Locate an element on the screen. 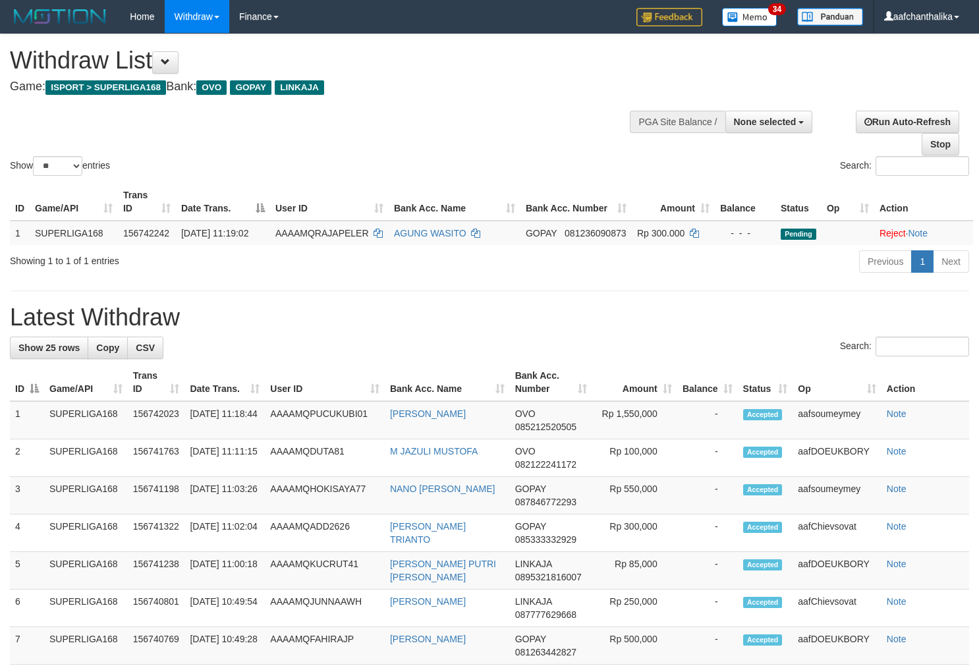 The width and height of the screenshot is (979, 666). td: 156740801 is located at coordinates (156, 608).